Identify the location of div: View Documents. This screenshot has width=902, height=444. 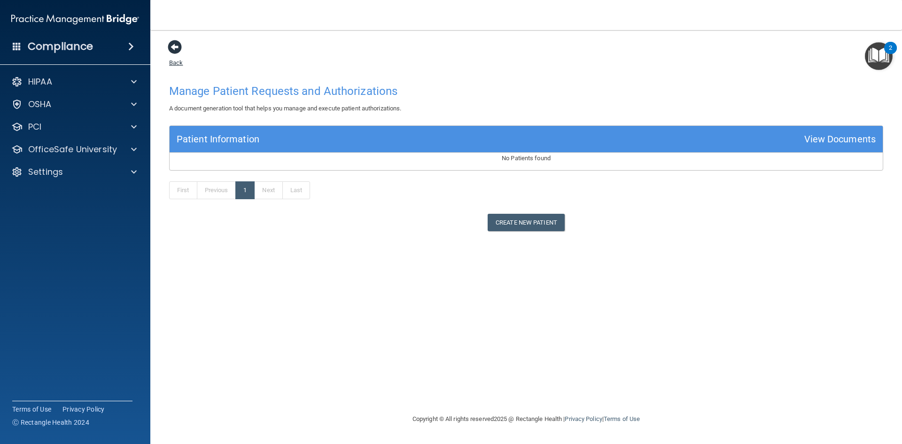
(840, 139).